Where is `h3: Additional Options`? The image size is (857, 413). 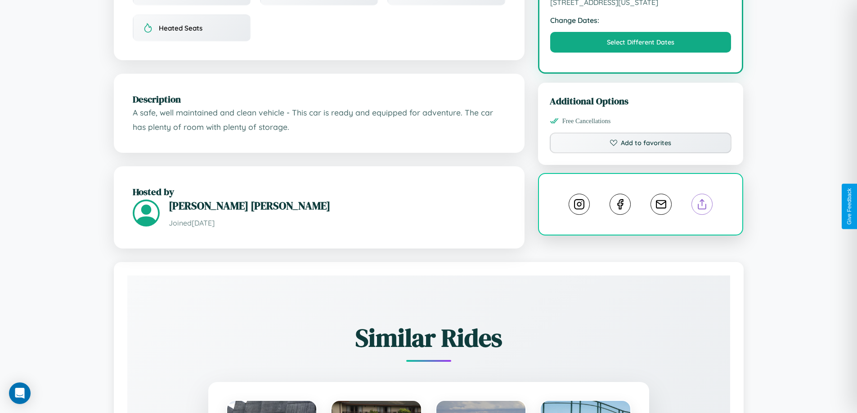 h3: Additional Options is located at coordinates (640, 101).